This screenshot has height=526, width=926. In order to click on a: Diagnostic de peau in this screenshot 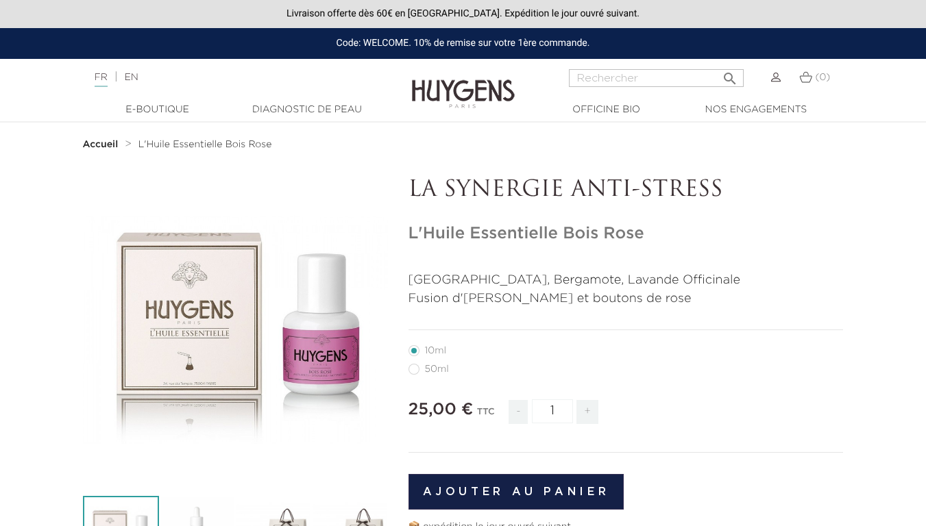, I will do `click(307, 110)`.